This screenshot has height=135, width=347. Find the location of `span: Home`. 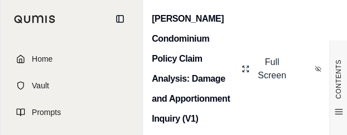

span: Home is located at coordinates (42, 59).